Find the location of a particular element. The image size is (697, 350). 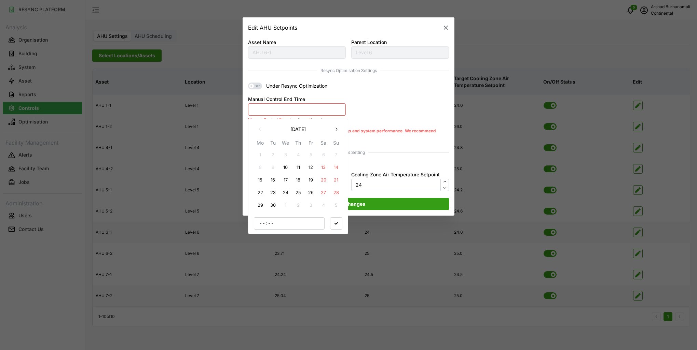

button: 3 October 2025 is located at coordinates (311, 206).